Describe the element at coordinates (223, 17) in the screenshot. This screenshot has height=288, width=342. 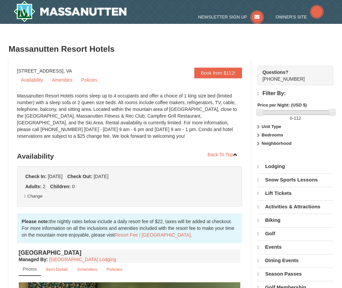
I see `span: Newsletter Sign Up` at that location.